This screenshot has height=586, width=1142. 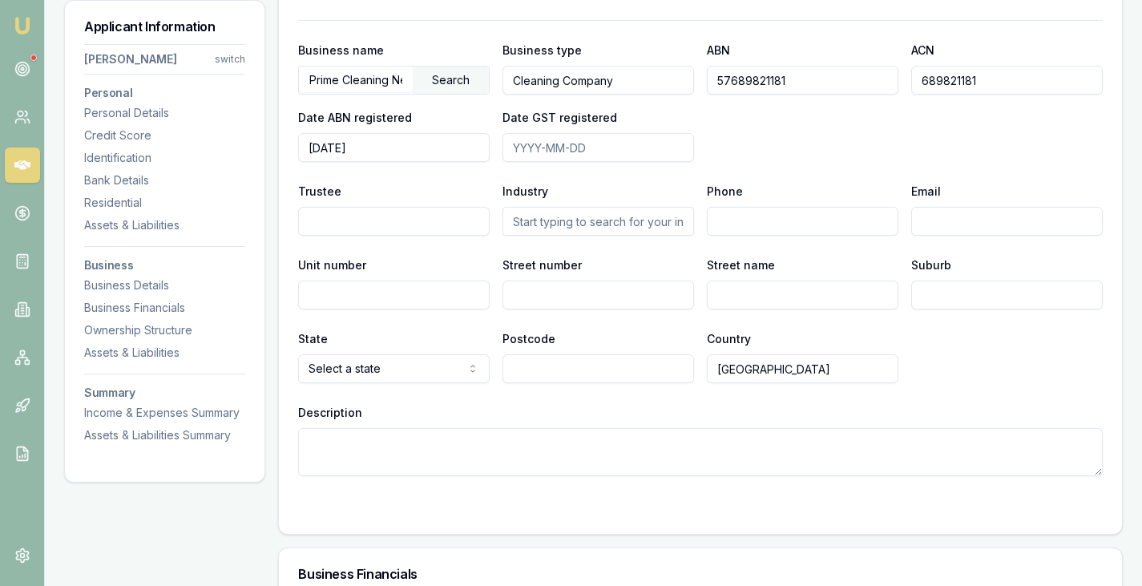 What do you see at coordinates (164, 203) in the screenshot?
I see `div: Residential` at bounding box center [164, 203].